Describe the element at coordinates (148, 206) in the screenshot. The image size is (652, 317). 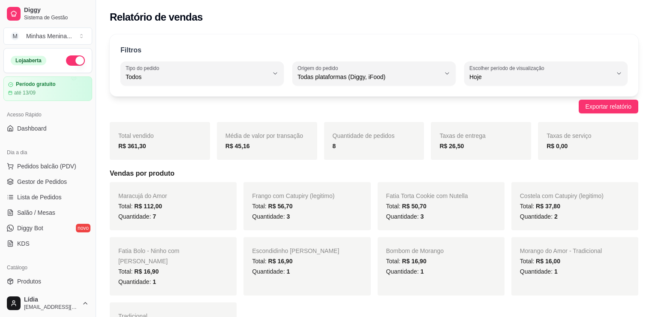
I see `span: R$ 112,00` at that location.